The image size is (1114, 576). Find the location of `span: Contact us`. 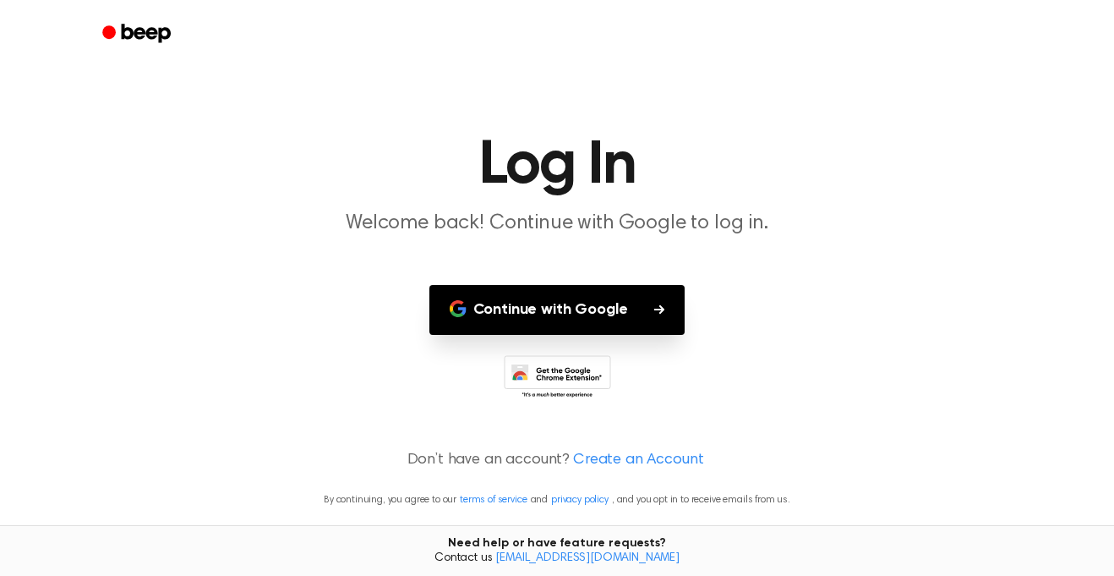

span: Contact us is located at coordinates (557, 559).